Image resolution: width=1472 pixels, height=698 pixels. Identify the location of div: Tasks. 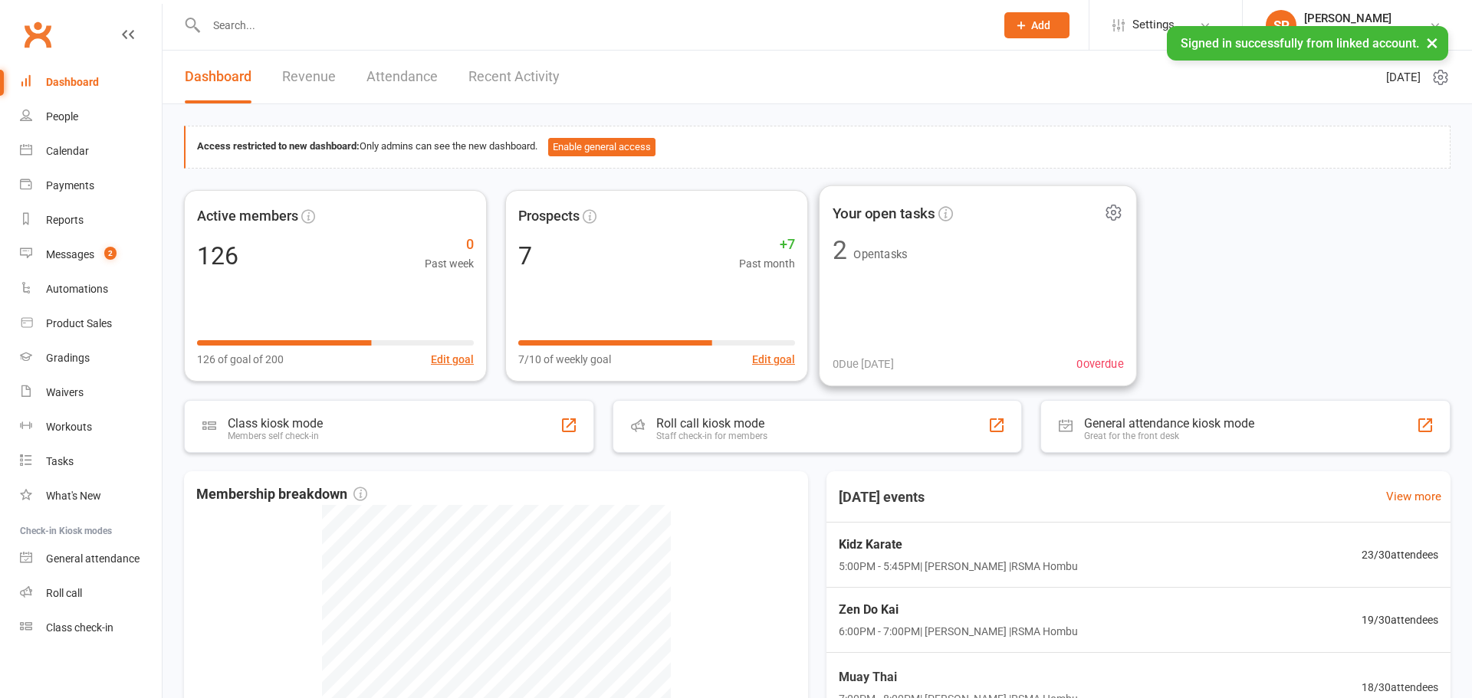
(60, 462).